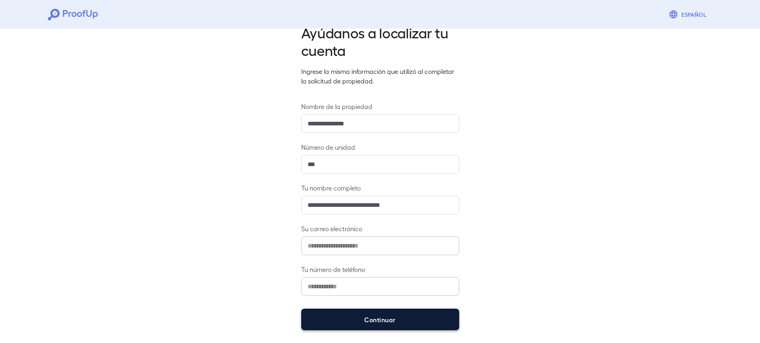  What do you see at coordinates (689, 14) in the screenshot?
I see `button: Español` at bounding box center [689, 14].